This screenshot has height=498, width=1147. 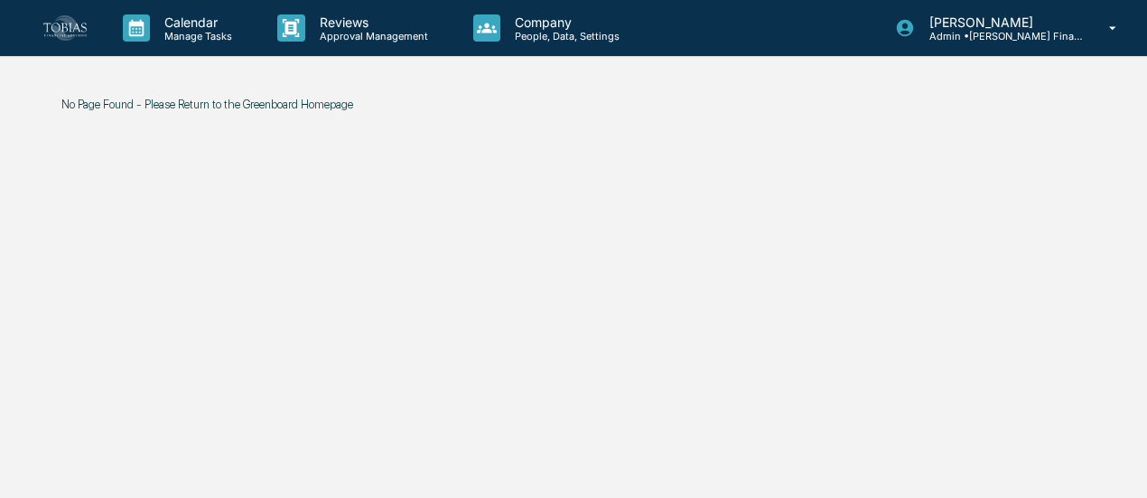 What do you see at coordinates (564, 36) in the screenshot?
I see `p: People, Data, Settings` at bounding box center [564, 36].